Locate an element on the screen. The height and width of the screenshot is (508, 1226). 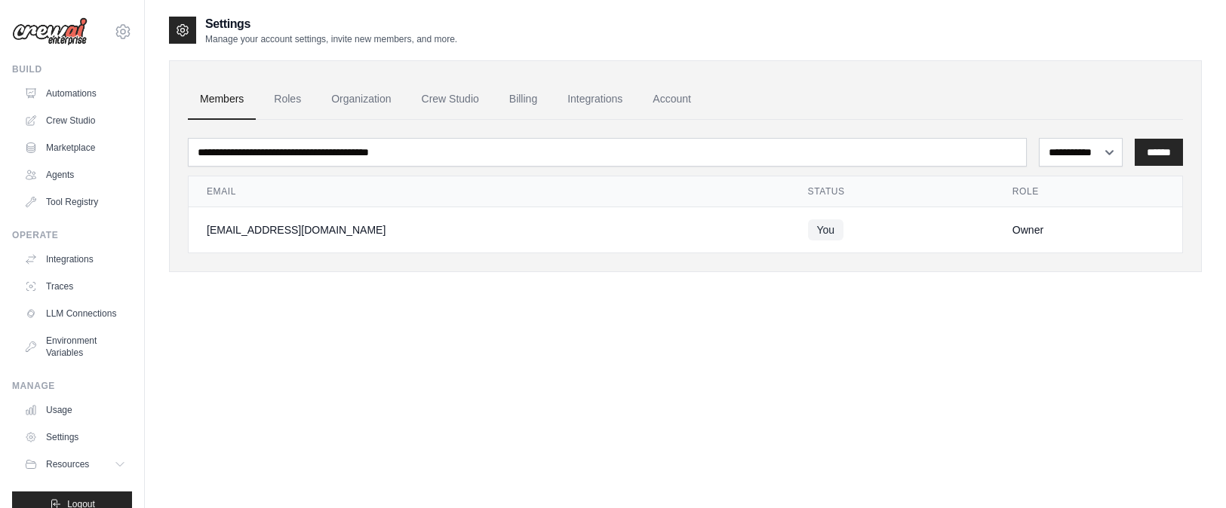
button: Resources is located at coordinates (75, 465).